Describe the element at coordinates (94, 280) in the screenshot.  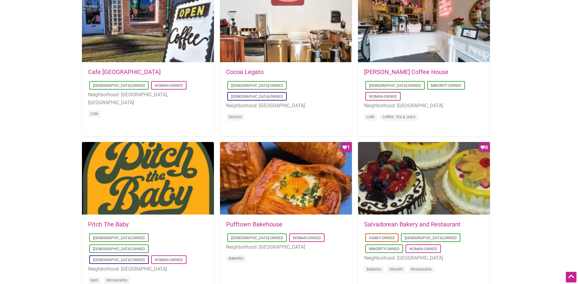
I see `a: Bars` at that location.